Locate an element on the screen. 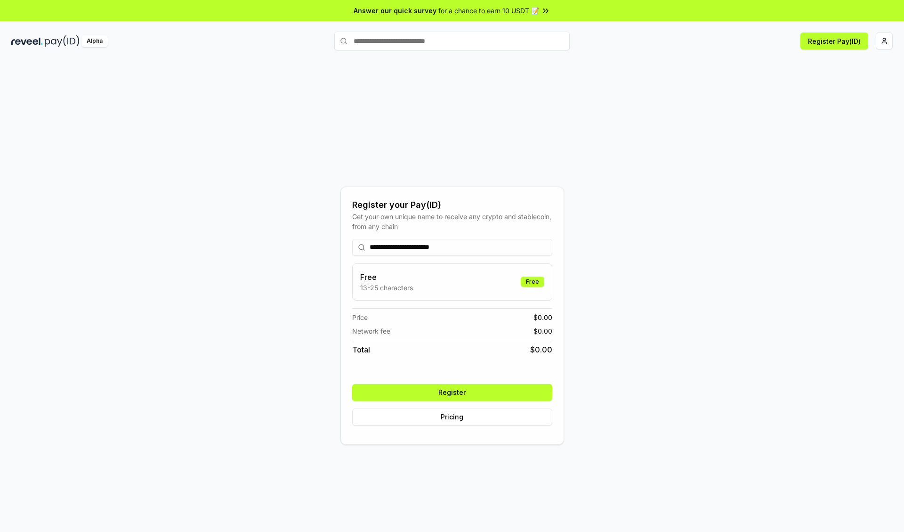  span: Answer our quick survey is located at coordinates (395, 10).